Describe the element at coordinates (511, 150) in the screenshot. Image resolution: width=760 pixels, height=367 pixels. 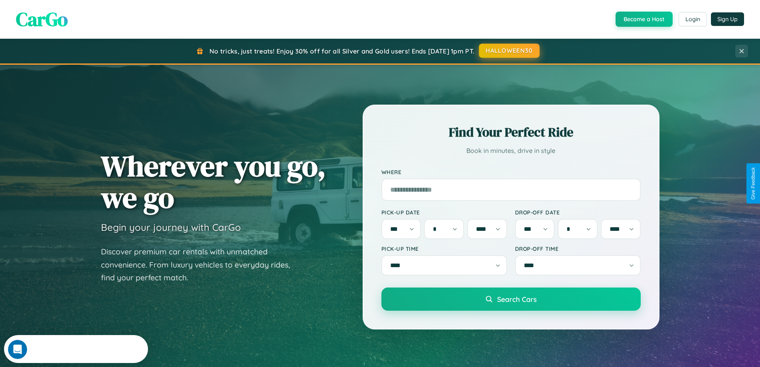
I see `p: Book in minutes, drive in style` at that location.